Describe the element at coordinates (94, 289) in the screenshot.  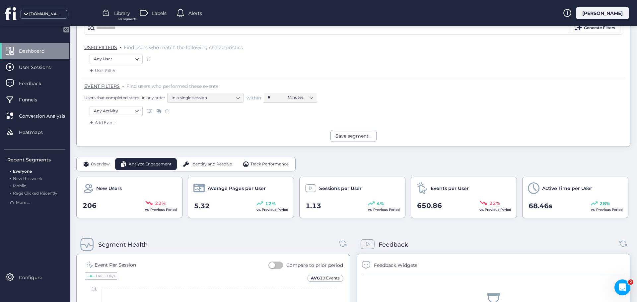
I see `text: 11` at that location.